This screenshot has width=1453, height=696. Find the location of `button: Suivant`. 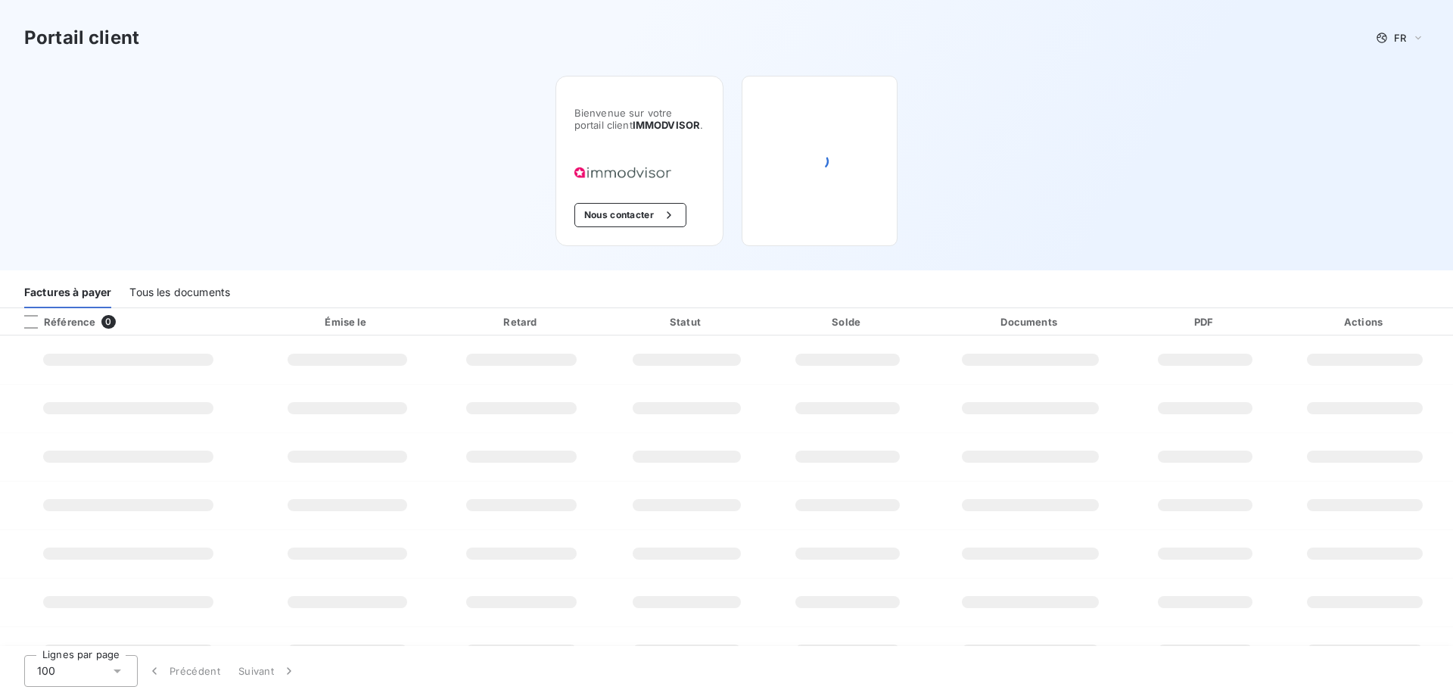

button: Suivant is located at coordinates (267, 671).